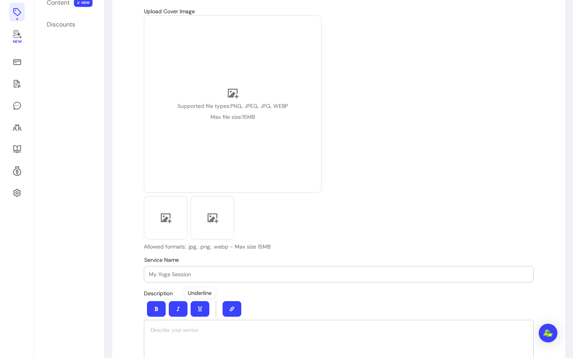 This screenshot has height=358, width=573. Describe the element at coordinates (69, 25) in the screenshot. I see `a: Discounts` at that location.